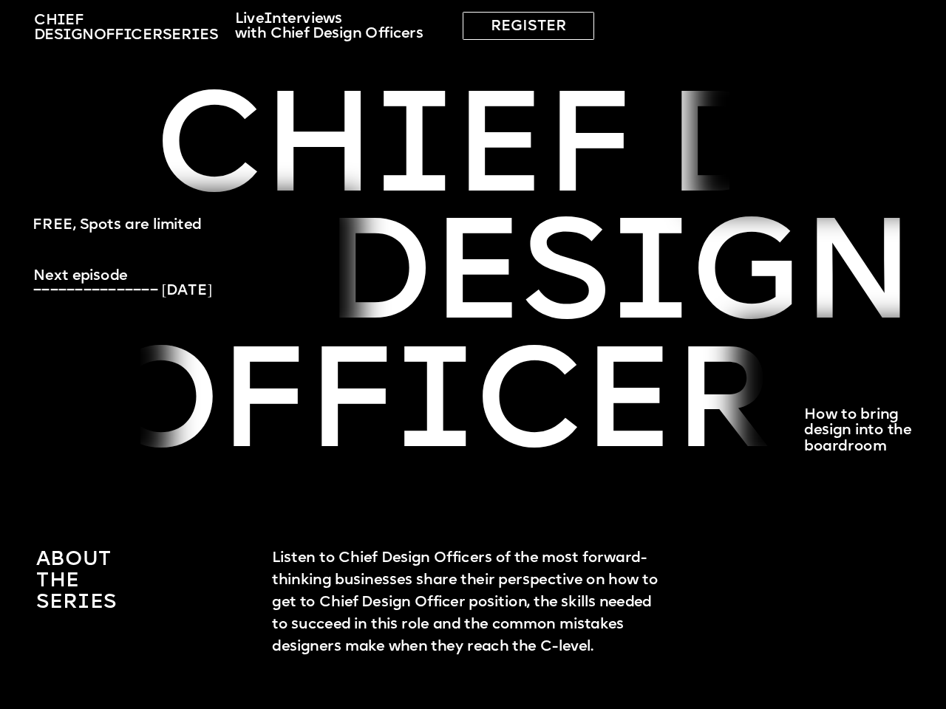 This screenshot has width=946, height=709. What do you see at coordinates (272, 19) in the screenshot?
I see `span: In` at bounding box center [272, 19].